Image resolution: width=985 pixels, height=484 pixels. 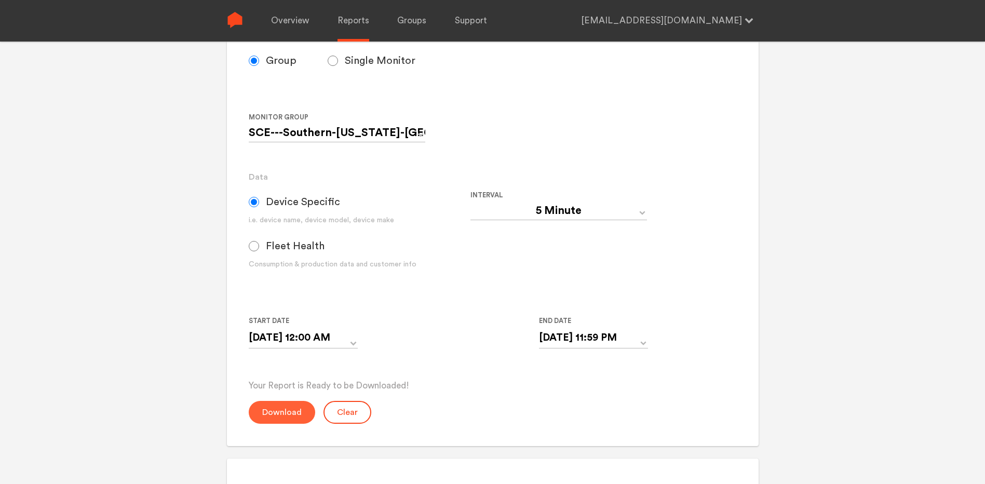 I want to click on a: Download, so click(x=282, y=412).